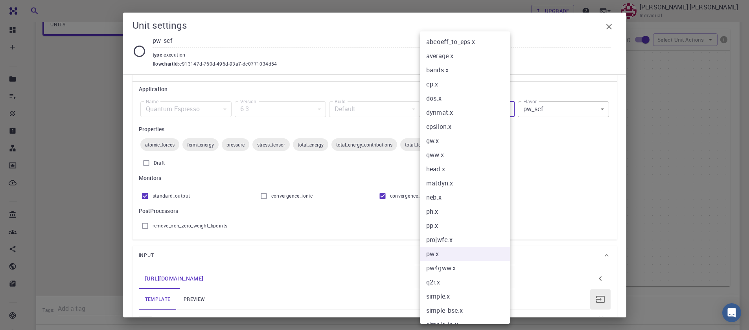 The height and width of the screenshot is (330, 749). Describe the element at coordinates (732, 313) in the screenshot. I see `div: Open Intercom Messenger` at that location.